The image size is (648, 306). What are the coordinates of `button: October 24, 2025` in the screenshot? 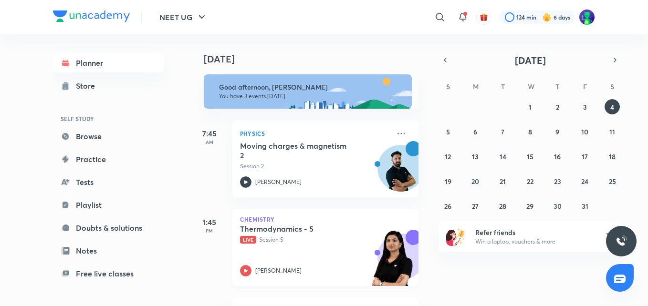 It's located at (585, 181).